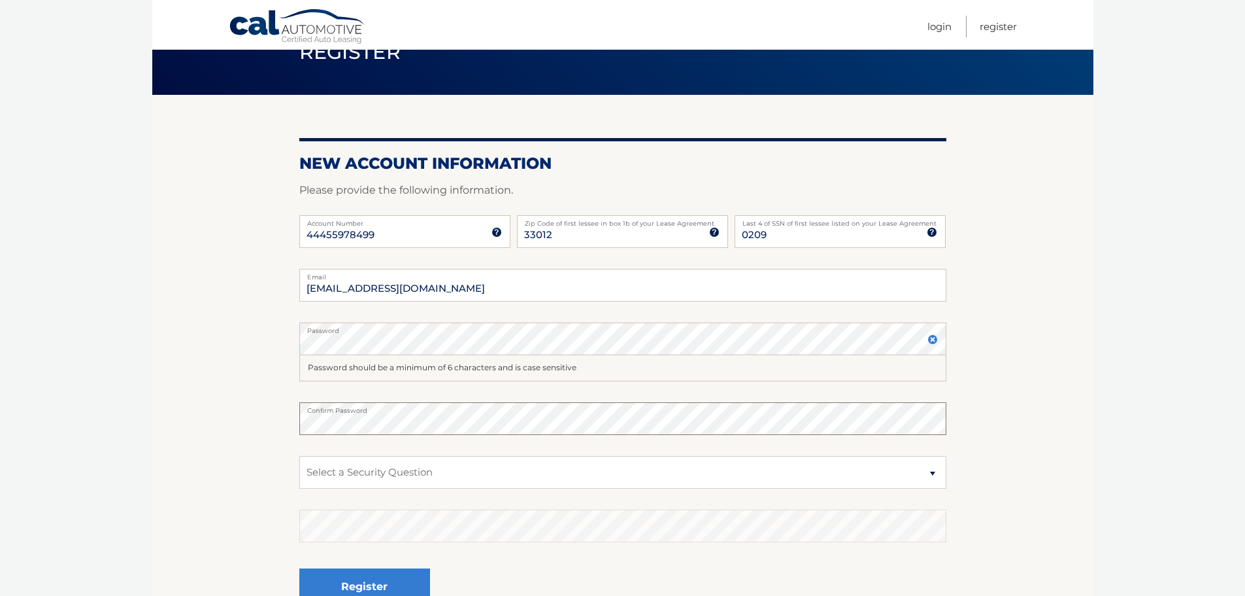  What do you see at coordinates (840, 231) in the screenshot?
I see `input: SSN or EIN (last 4 digits only)` at bounding box center [840, 231].